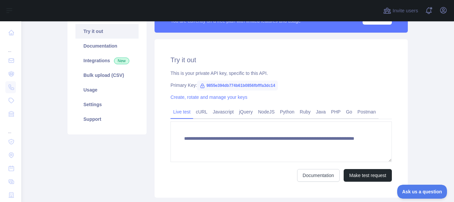 The image size is (454, 202). What do you see at coordinates (237, 85) in the screenshot?
I see `span: 9855e394db774b61b0856fbfffa3dc14` at bounding box center [237, 85].